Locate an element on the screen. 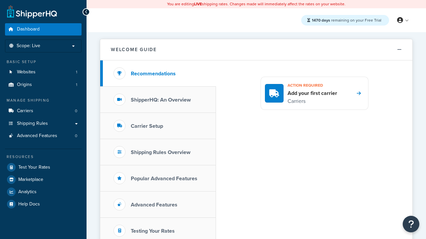  a: Carriers0 is located at coordinates (43, 111).